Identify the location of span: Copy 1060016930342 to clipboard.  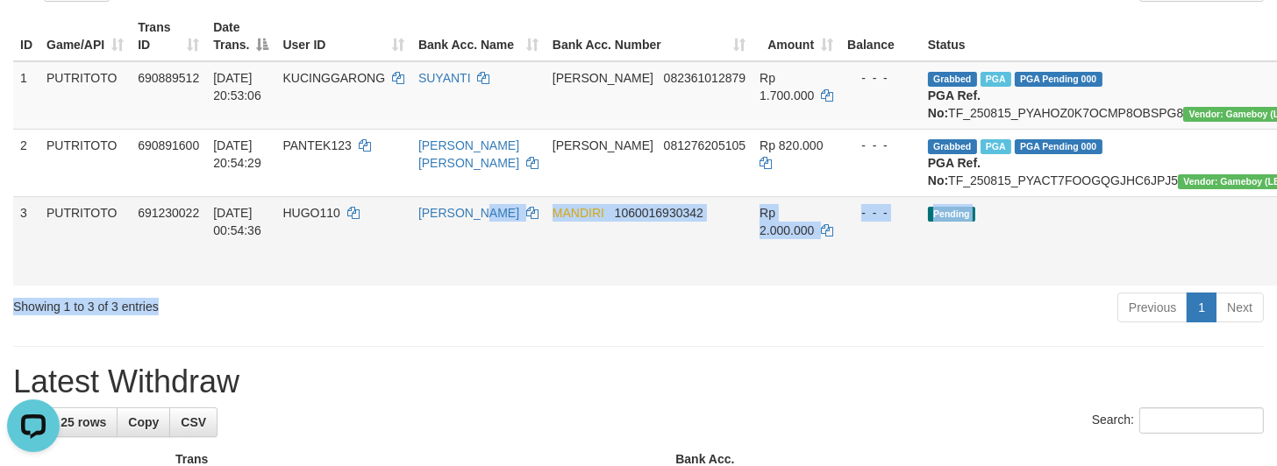
(658, 213).